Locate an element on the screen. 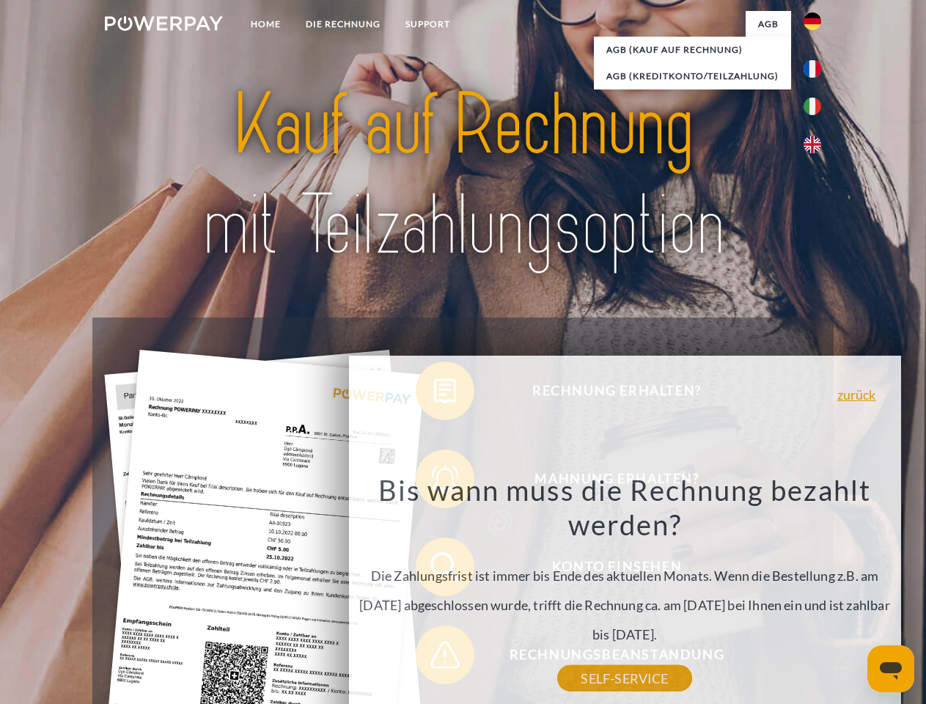 This screenshot has height=704, width=926. img: de is located at coordinates (812, 21).